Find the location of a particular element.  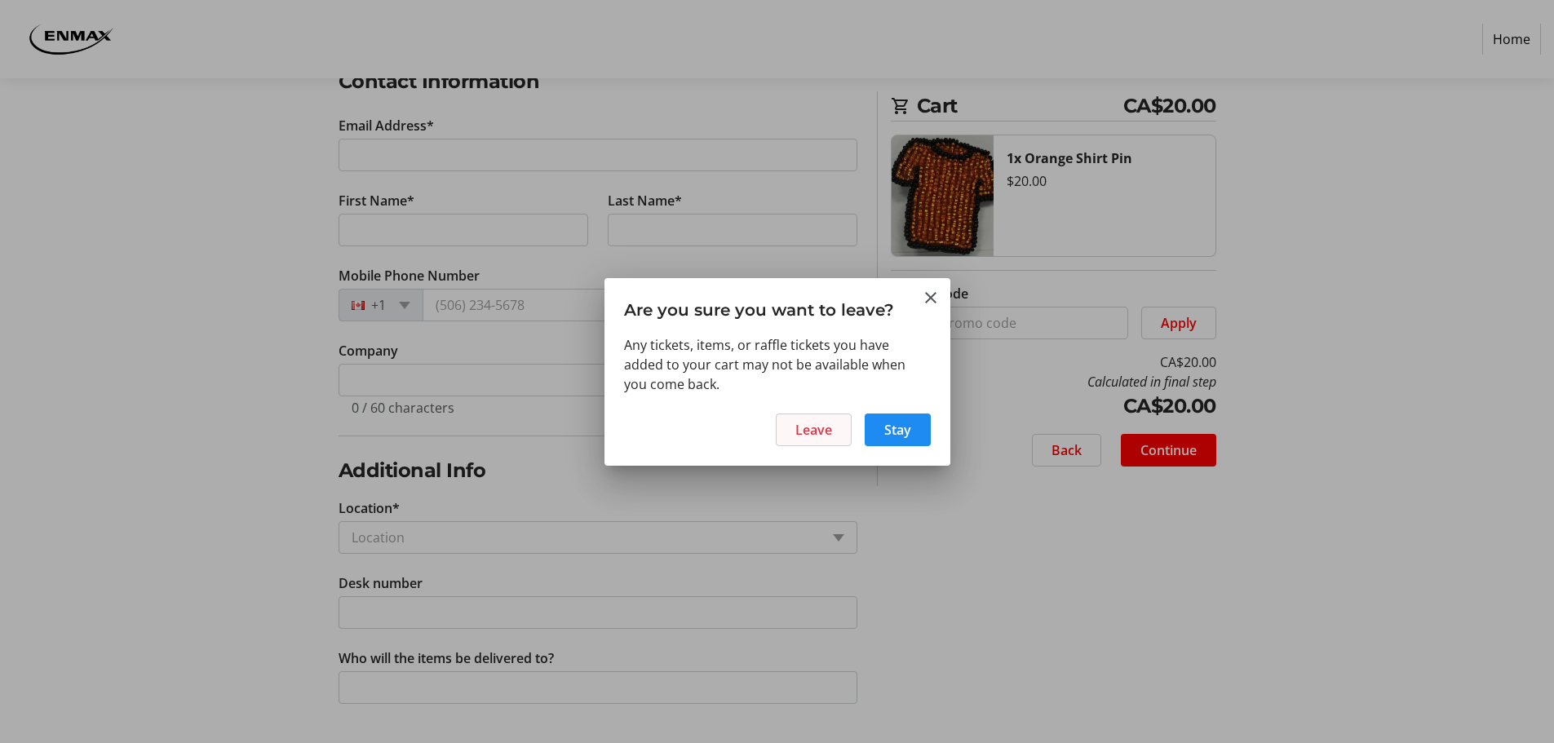

span: Leave is located at coordinates (813, 430).